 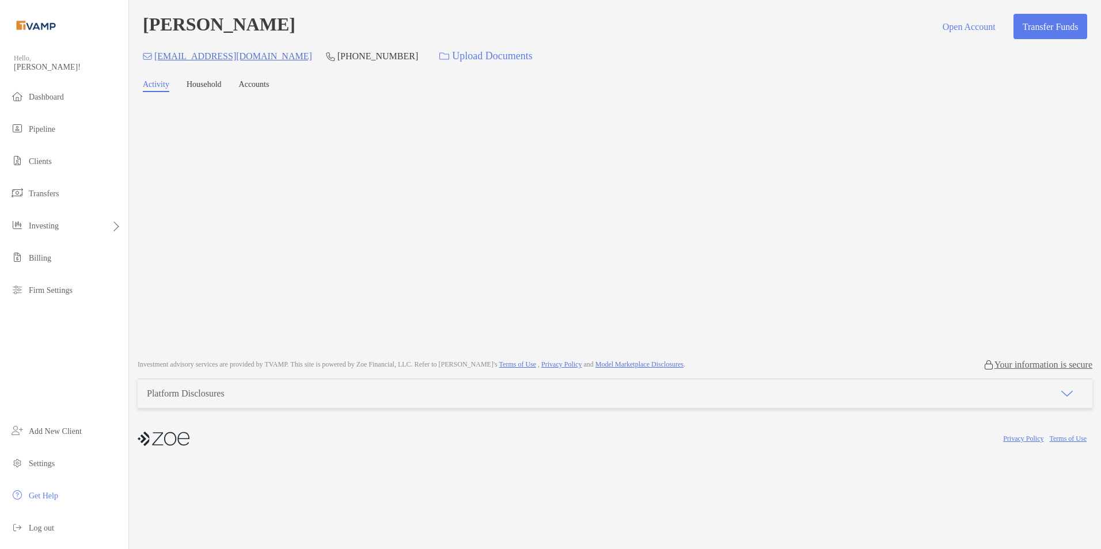 I want to click on span: Get Help, so click(x=43, y=496).